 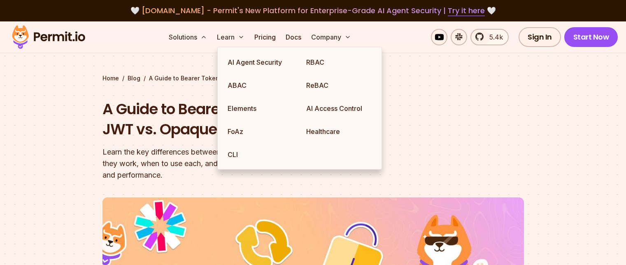 What do you see at coordinates (260, 119) in the screenshot?
I see `h1: A Guide to Bearer Tokens: JWT vs. Opaque Tokens` at bounding box center [260, 119].